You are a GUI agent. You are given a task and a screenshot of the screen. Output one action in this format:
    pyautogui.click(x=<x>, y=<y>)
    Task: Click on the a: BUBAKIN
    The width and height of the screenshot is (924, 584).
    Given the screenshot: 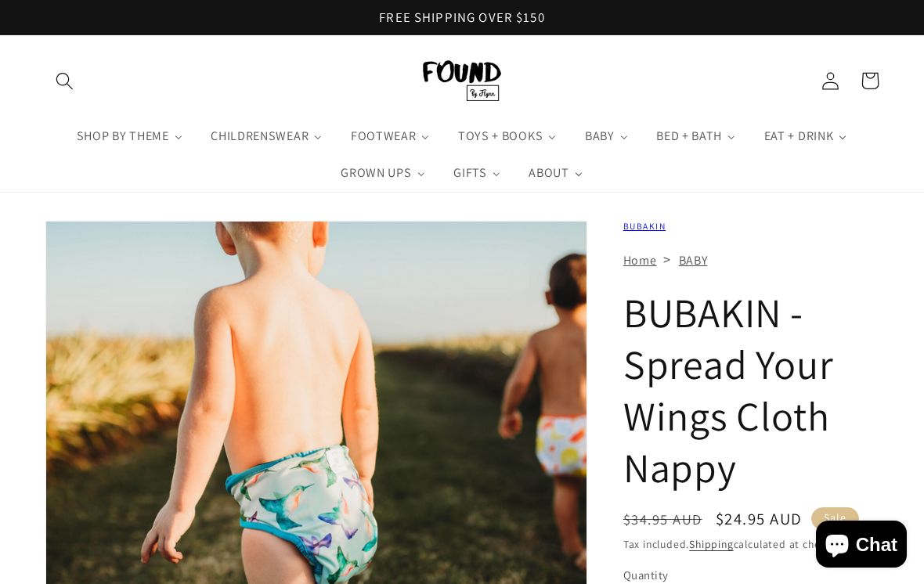 What is the action you would take?
    pyautogui.click(x=645, y=226)
    